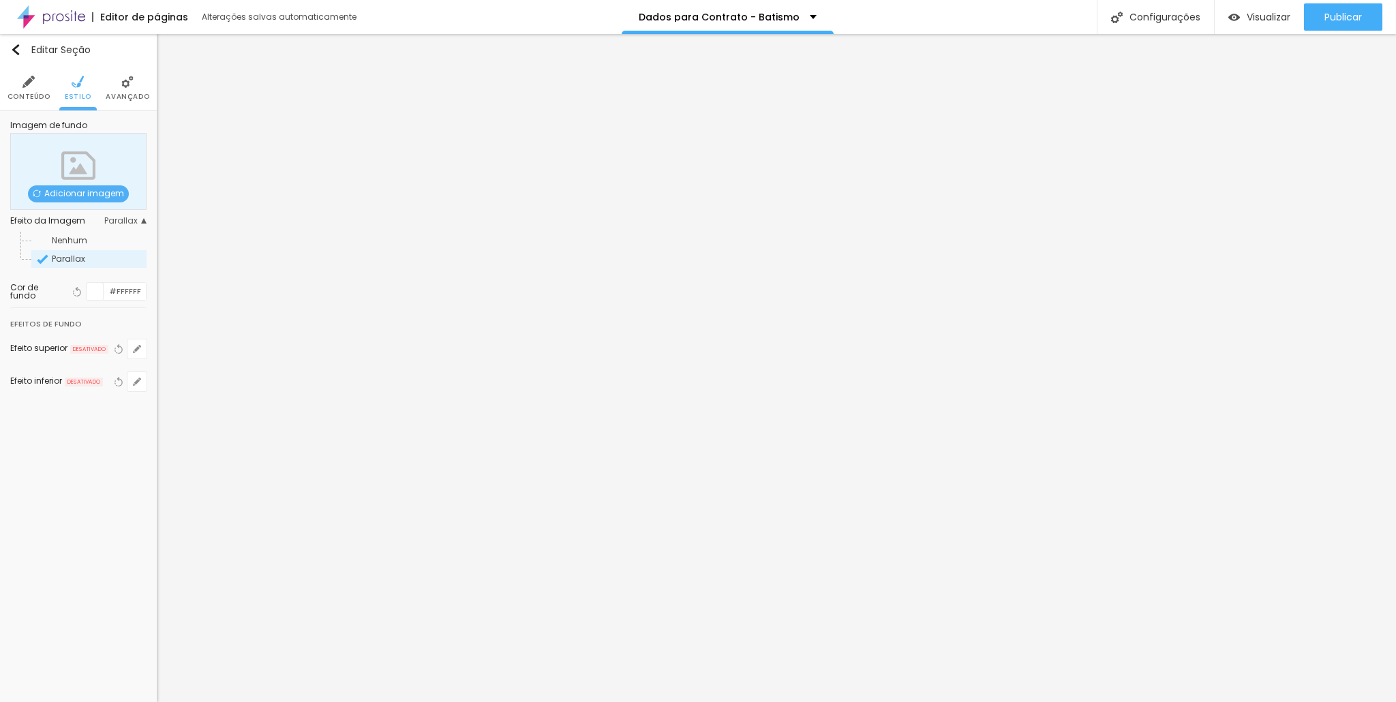 This screenshot has height=702, width=1396. Describe the element at coordinates (140, 17) in the screenshot. I see `div: Editor de páginas` at that location.